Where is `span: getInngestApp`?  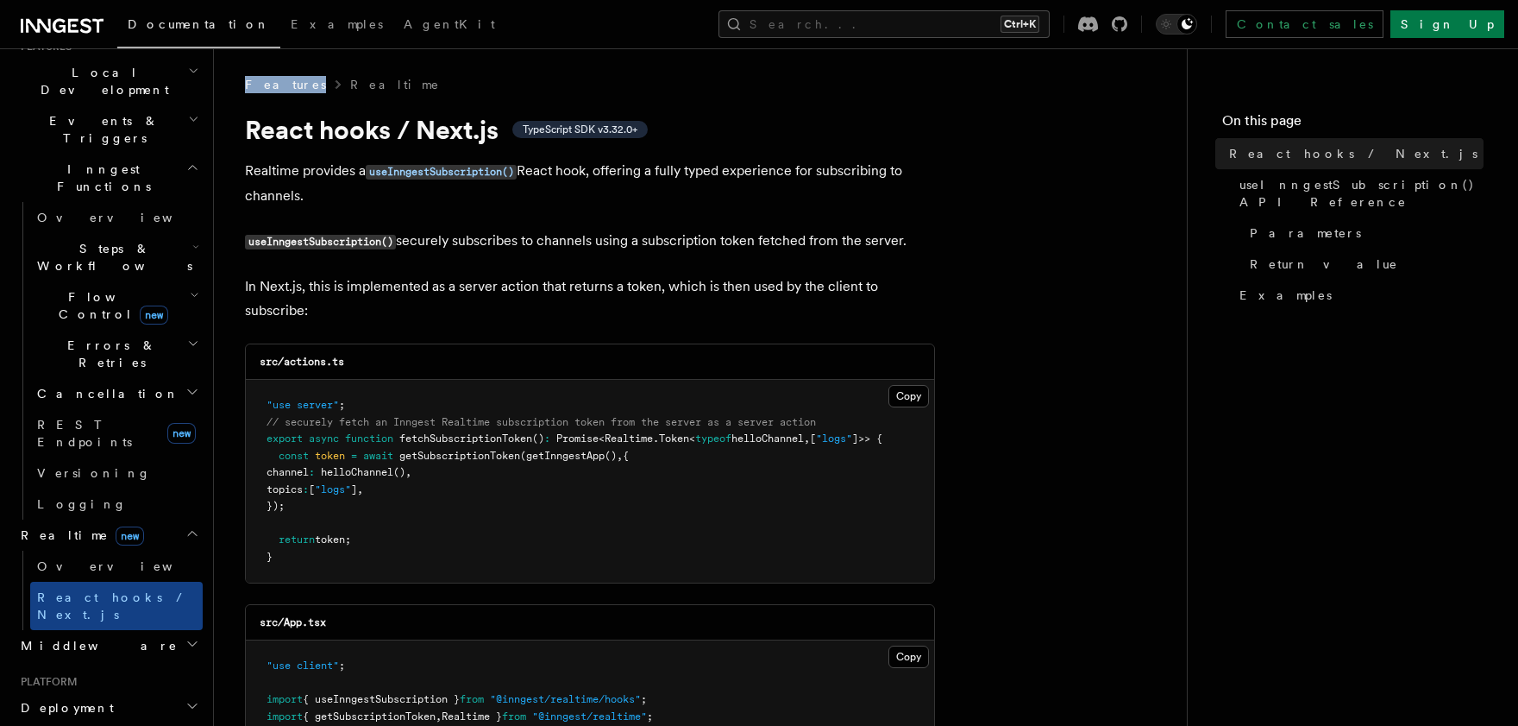 span: getInngestApp is located at coordinates (565, 455).